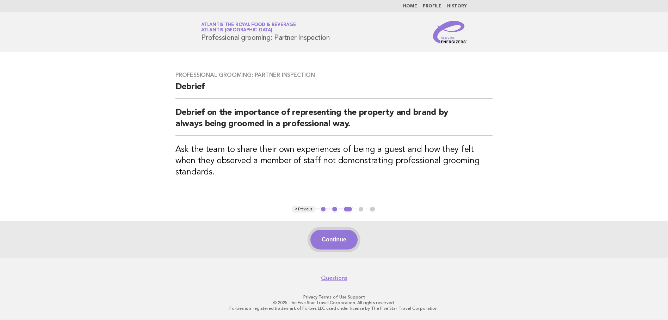  I want to click on a: History, so click(457, 6).